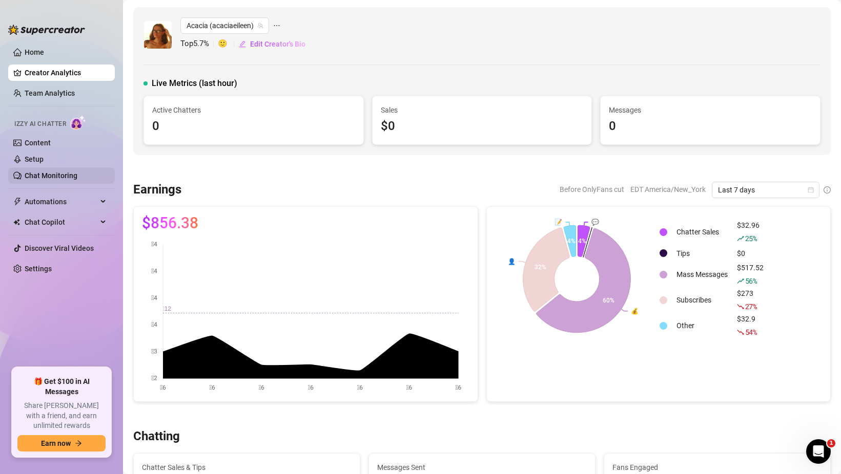 The image size is (841, 474). I want to click on span: Live Metrics (last hour), so click(194, 84).